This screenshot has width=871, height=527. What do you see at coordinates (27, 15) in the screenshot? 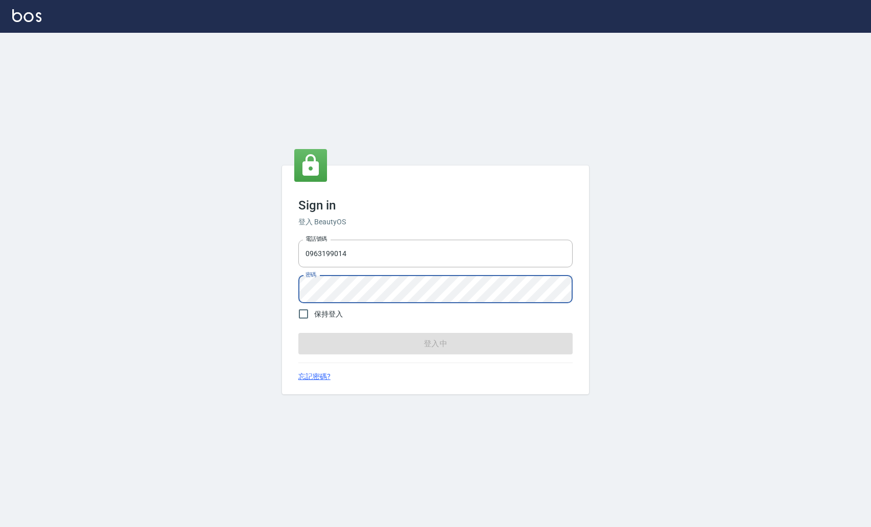
I see `img: Logo` at bounding box center [27, 15].